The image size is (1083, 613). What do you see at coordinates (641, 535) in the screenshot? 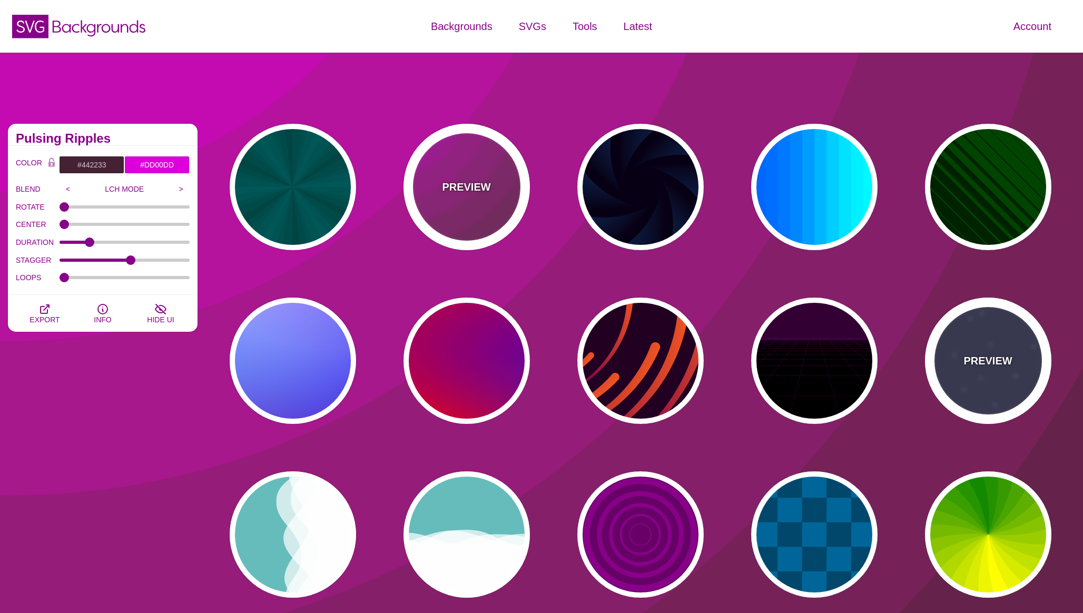
I see `button: animated sequence of ripples` at bounding box center [641, 535].